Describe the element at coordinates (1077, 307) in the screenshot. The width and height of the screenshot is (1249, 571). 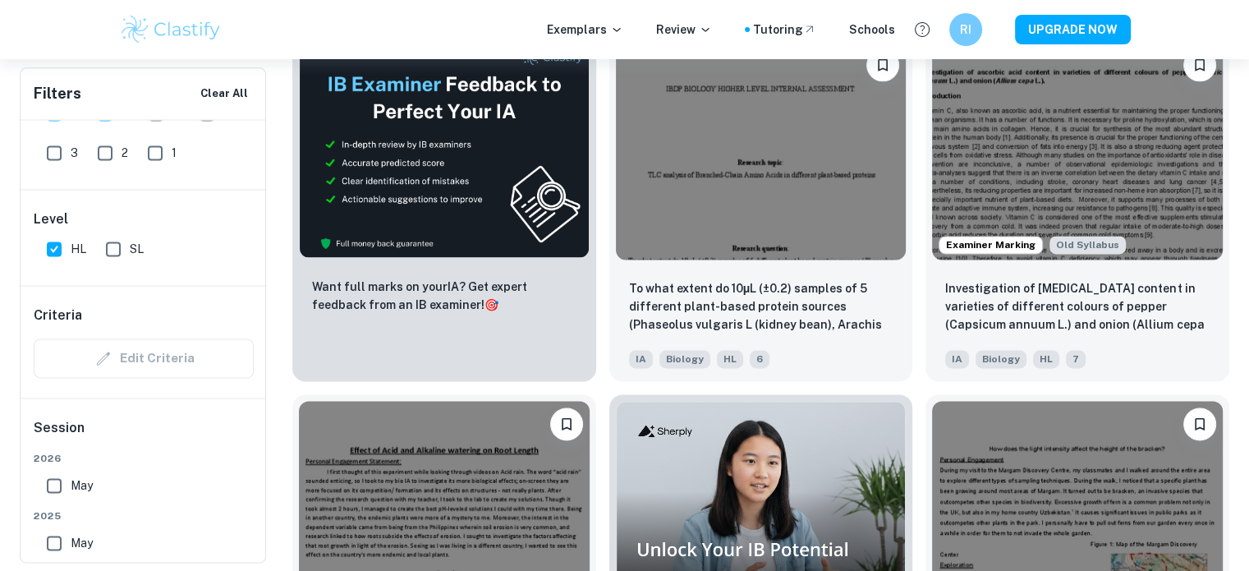
I see `p: Investigation of ascorbic acid content in varieties of different colours of pepper (Capsicum annu...` at that location.